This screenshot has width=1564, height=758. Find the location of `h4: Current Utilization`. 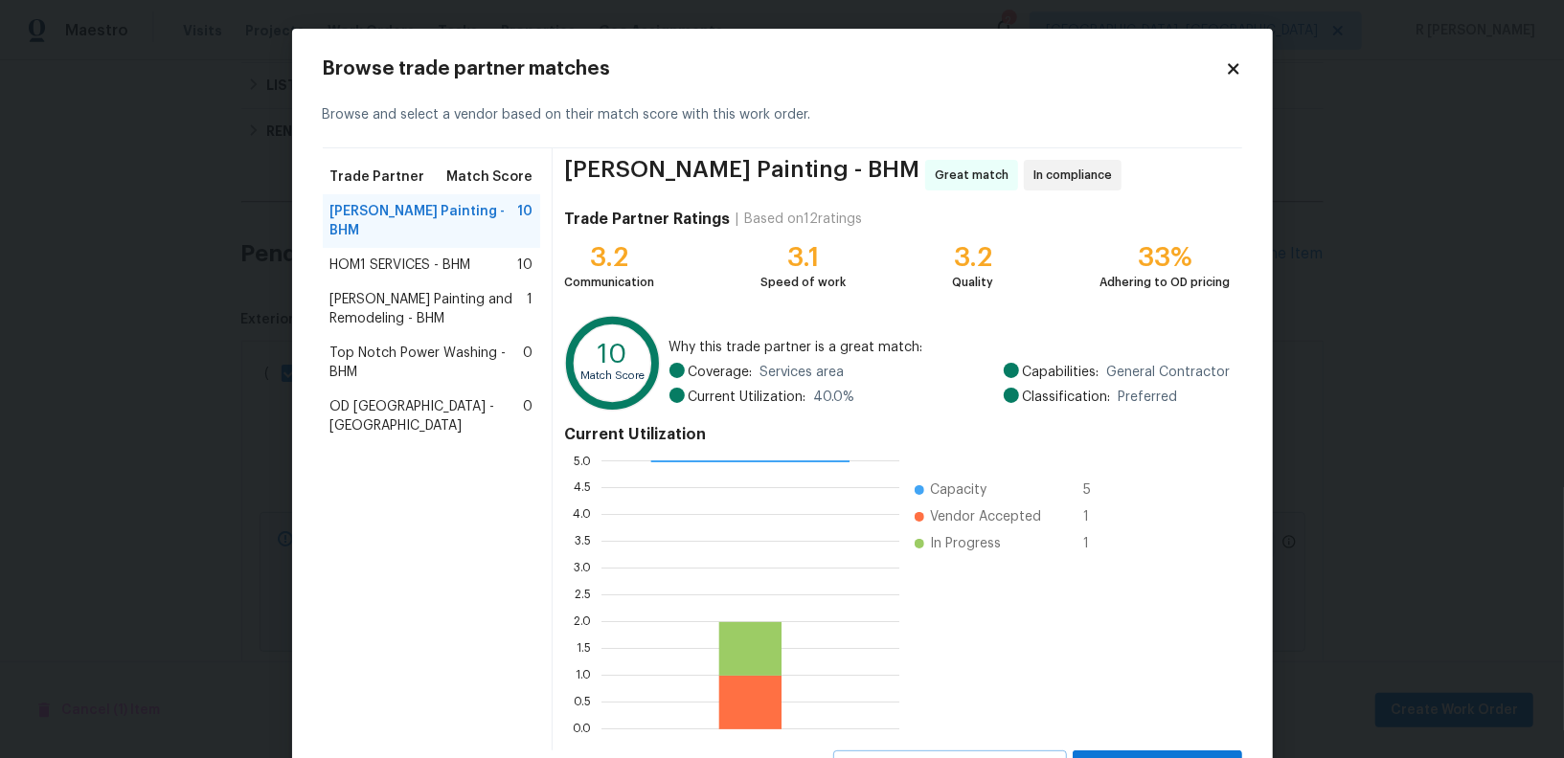

h4: Current Utilization is located at coordinates (896, 435).